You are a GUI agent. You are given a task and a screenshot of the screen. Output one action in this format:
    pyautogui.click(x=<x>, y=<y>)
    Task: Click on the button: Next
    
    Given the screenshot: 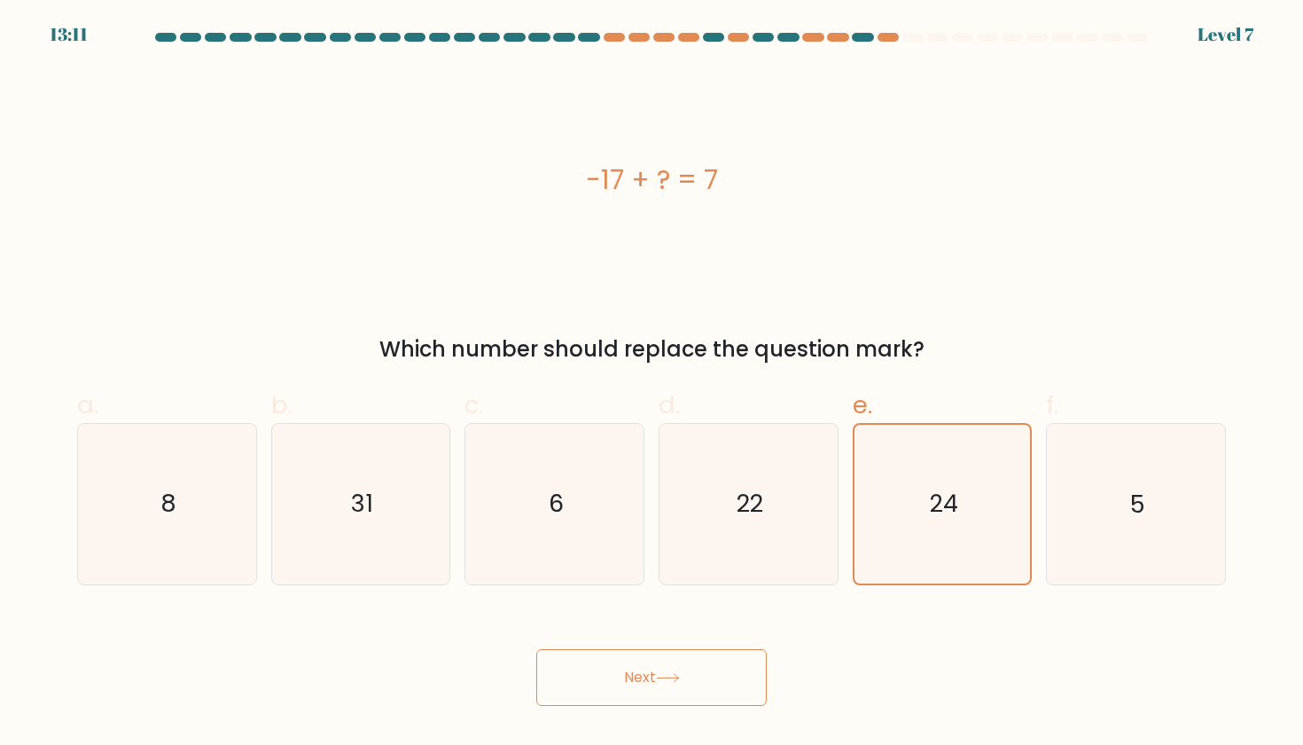 What is the action you would take?
    pyautogui.click(x=652, y=677)
    